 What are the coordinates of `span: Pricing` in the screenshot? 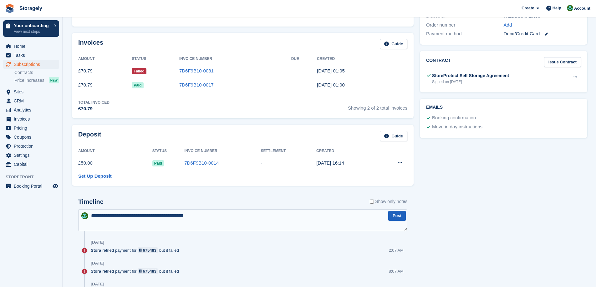 It's located at (33, 128).